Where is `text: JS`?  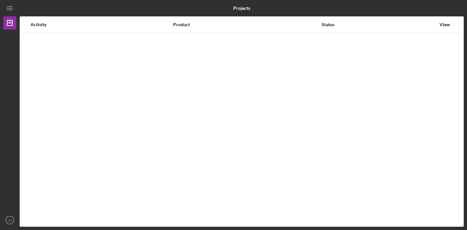
text: JS is located at coordinates (9, 220).